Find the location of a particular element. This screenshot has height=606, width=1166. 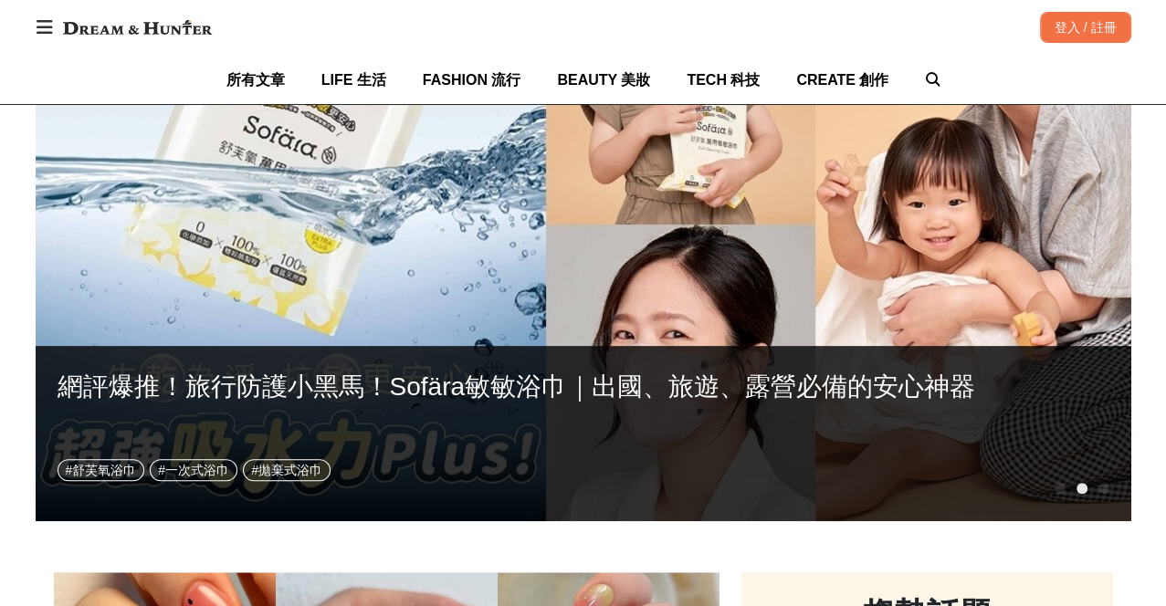

span: CREATE 創作 is located at coordinates (842, 79).